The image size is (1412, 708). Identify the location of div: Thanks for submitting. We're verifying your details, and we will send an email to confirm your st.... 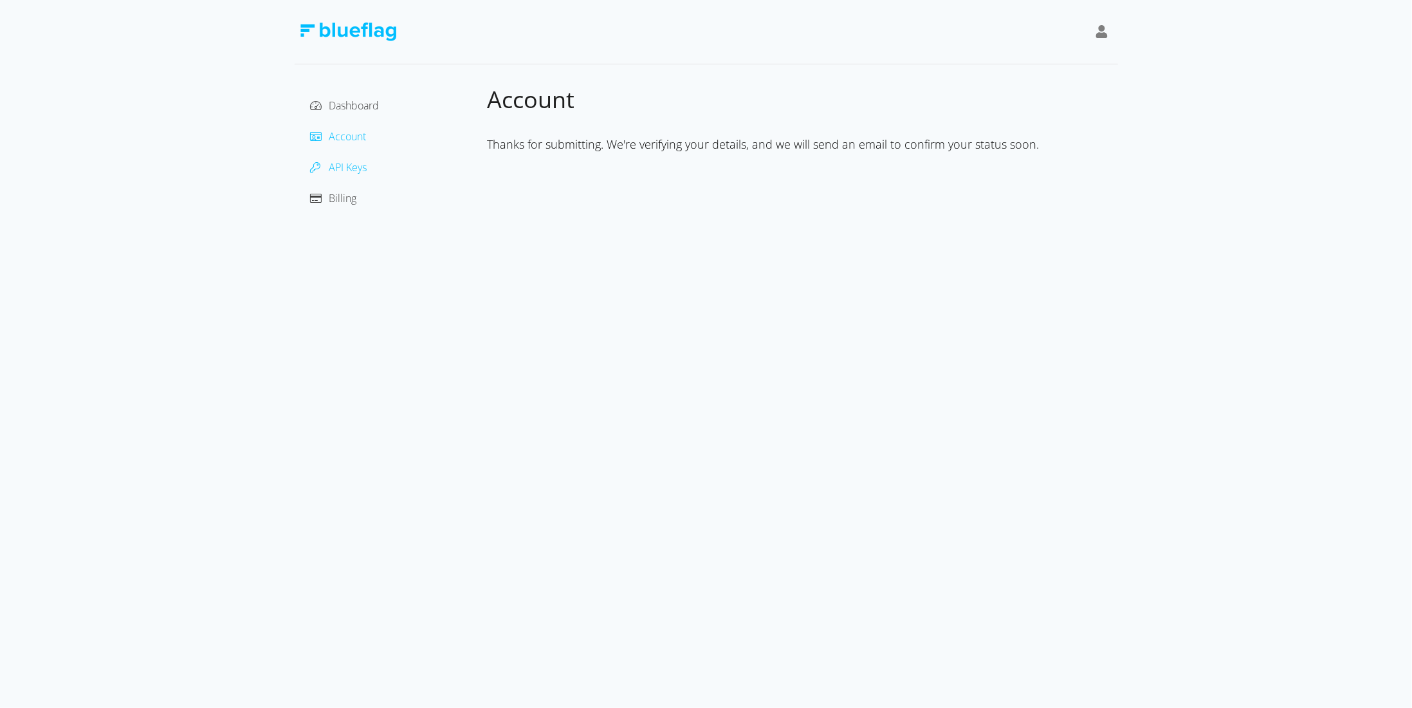
(803, 144).